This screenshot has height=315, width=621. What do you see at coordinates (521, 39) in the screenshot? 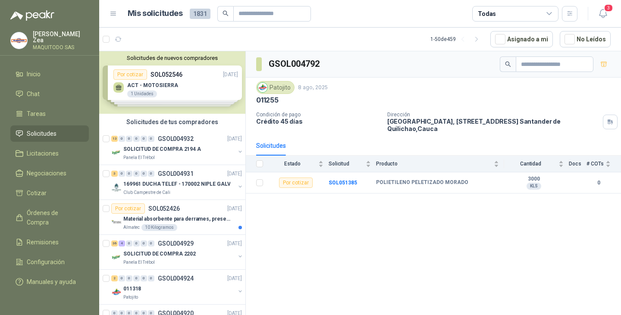
I see `button: Asignado a mi` at bounding box center [521, 39].